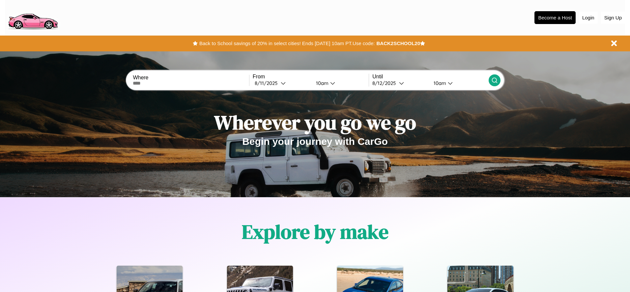 The height and width of the screenshot is (292, 630). Describe the element at coordinates (398, 43) in the screenshot. I see `b: BACK2SCHOOL20` at that location.